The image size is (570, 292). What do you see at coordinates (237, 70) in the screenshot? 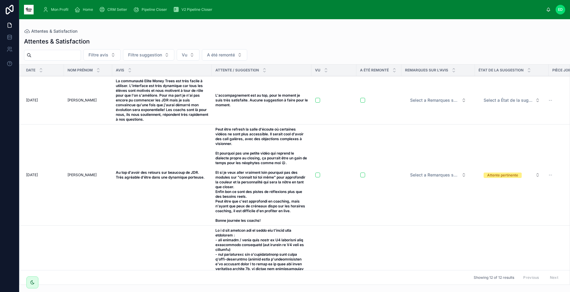
I see `span: Attente / Suggestion` at bounding box center [237, 70].